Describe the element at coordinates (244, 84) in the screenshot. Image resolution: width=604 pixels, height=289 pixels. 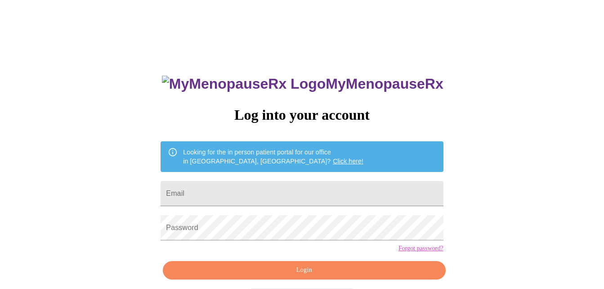
I see `img: MyMenopauseRx Logo` at that location.